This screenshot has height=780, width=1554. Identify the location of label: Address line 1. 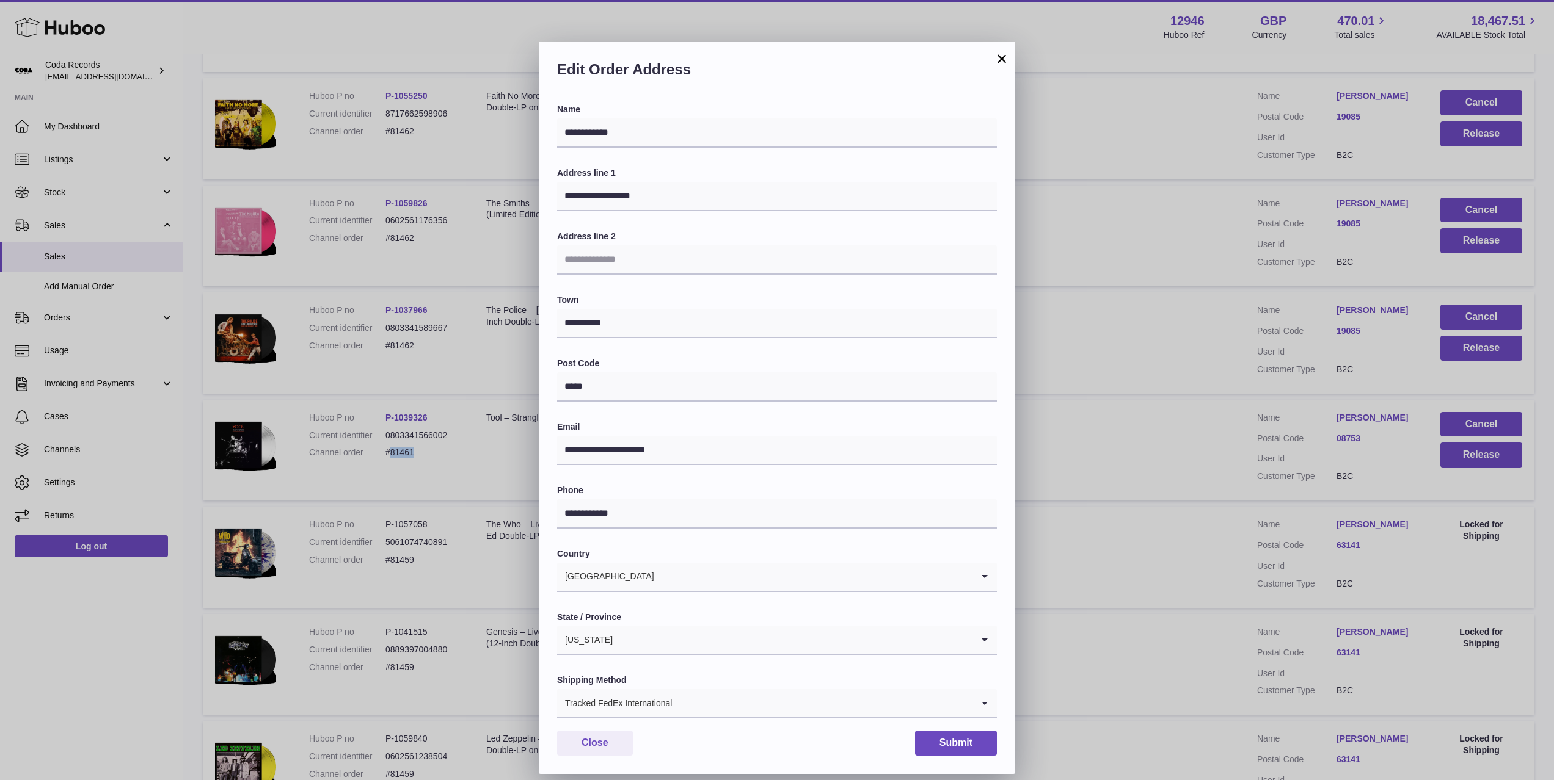
(777, 173).